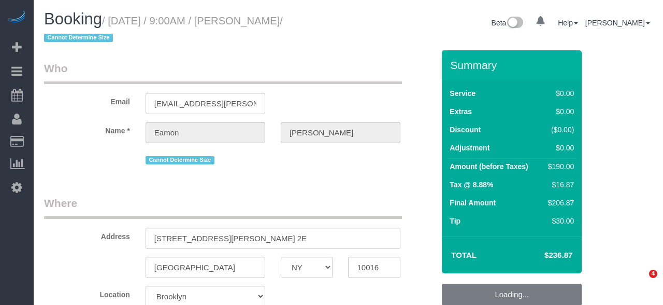 The image size is (663, 305). I want to click on label: Location, so click(87, 292).